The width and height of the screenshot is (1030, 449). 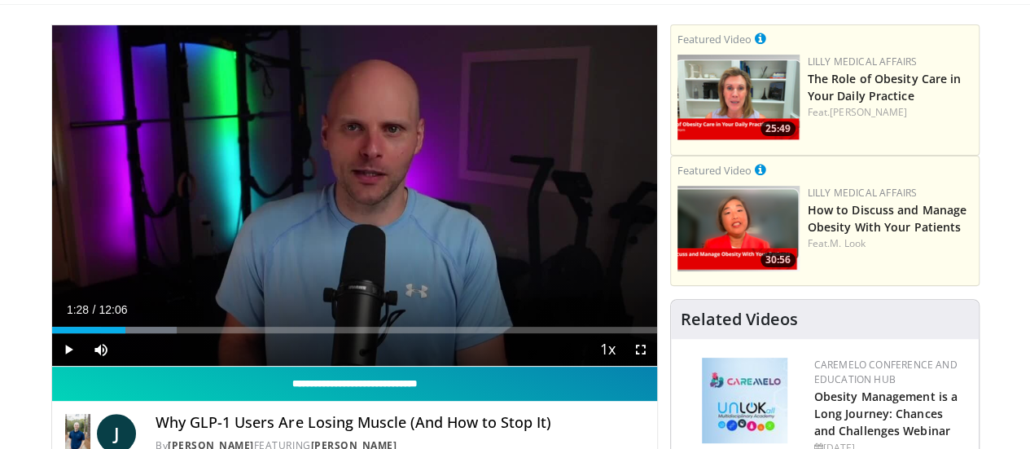 I want to click on button: Playback Rate, so click(x=608, y=349).